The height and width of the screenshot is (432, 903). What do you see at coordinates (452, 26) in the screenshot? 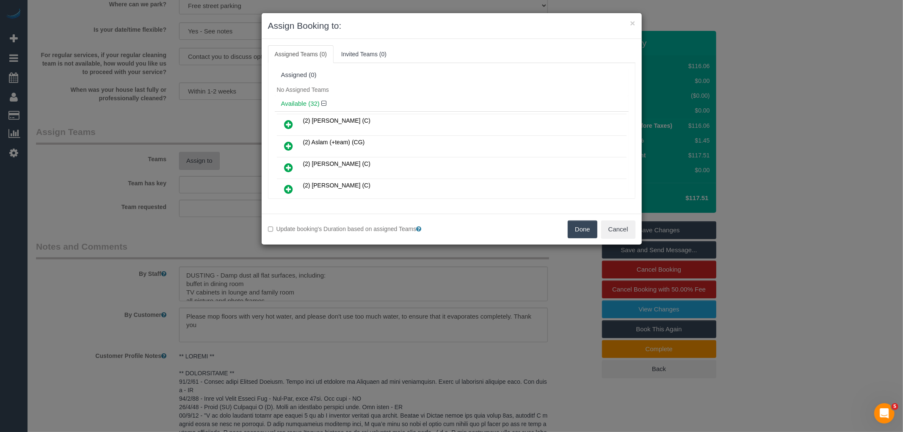
I see `h3: Assign Booking to:` at bounding box center [452, 26].